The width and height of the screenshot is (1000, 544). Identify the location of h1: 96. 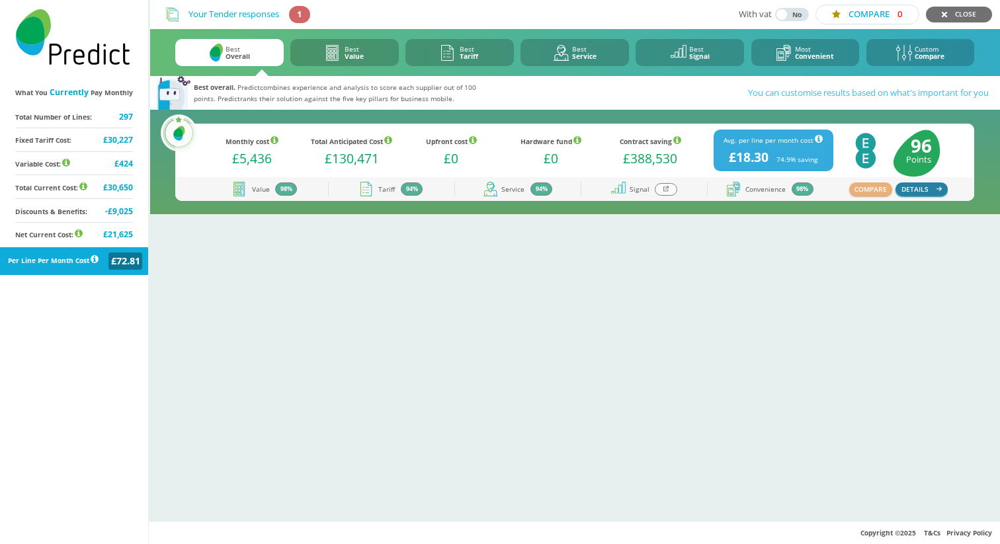
(918, 145).